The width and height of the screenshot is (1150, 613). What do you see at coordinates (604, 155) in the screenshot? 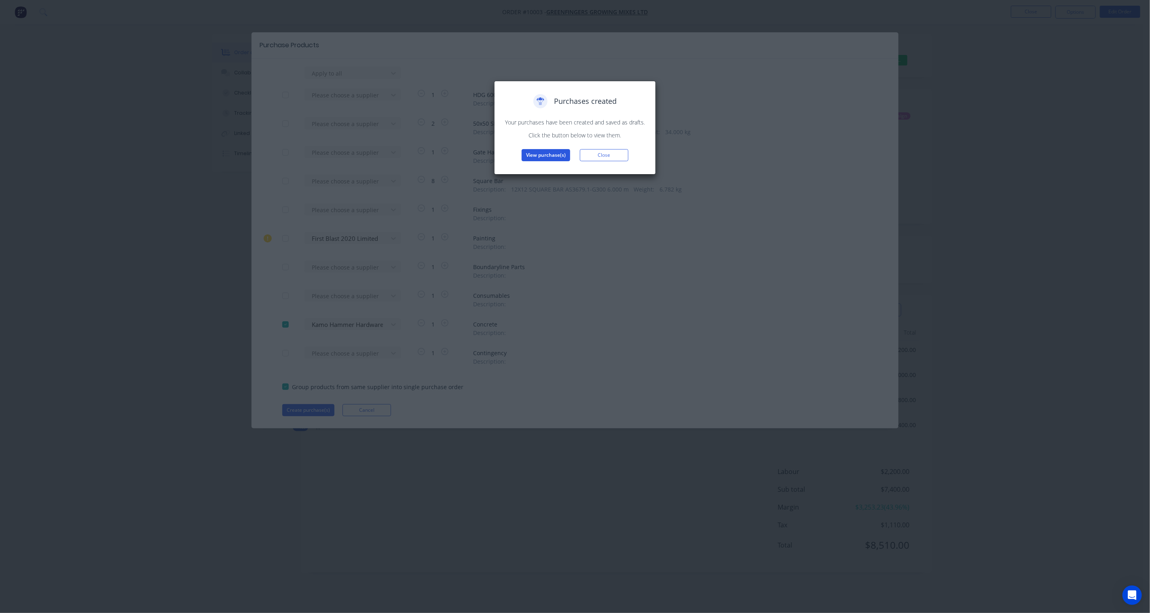
I see `button: Close` at bounding box center [604, 155].